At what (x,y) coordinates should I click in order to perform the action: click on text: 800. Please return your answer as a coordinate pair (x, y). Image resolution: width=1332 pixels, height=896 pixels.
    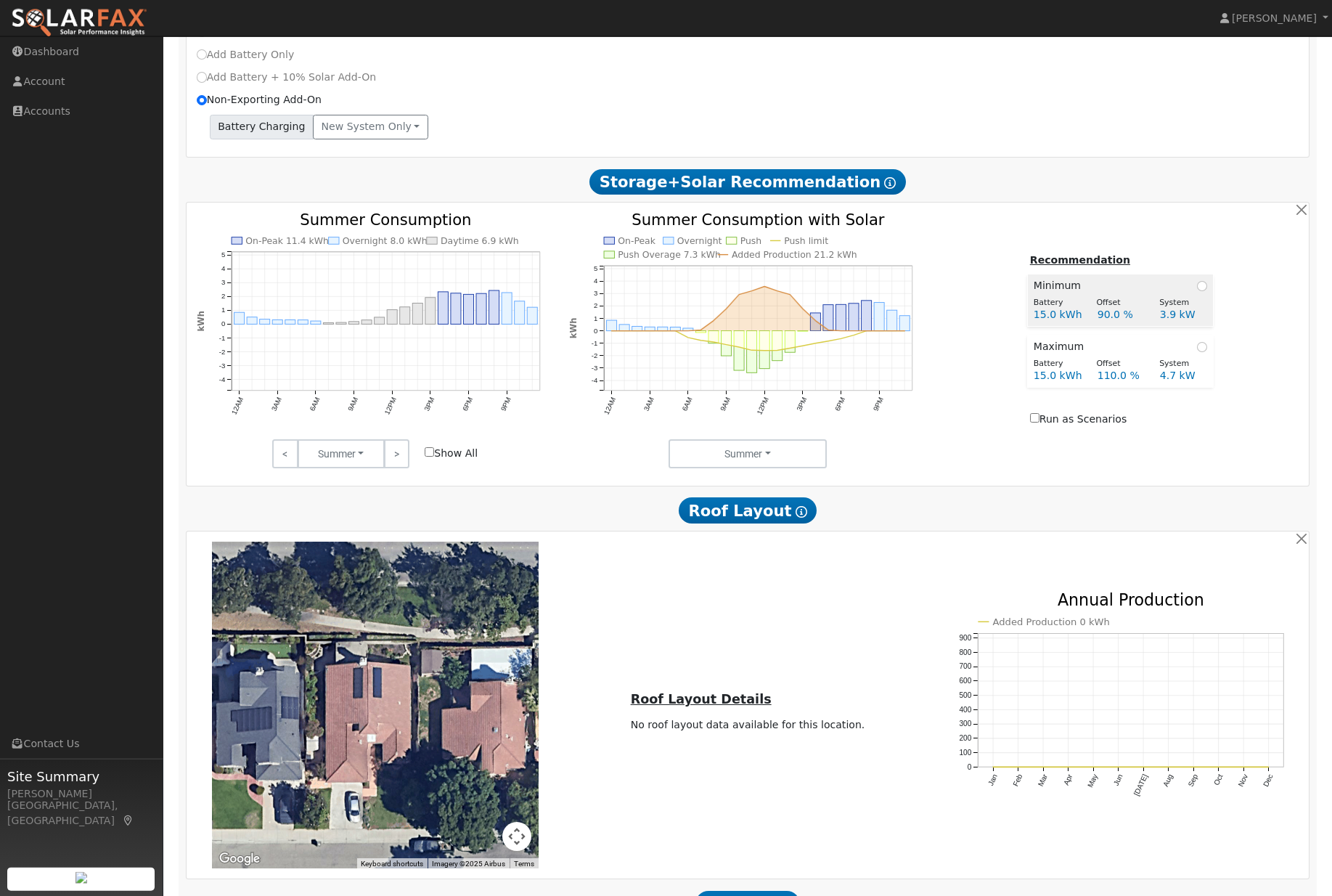
    Looking at the image, I should click on (966, 652).